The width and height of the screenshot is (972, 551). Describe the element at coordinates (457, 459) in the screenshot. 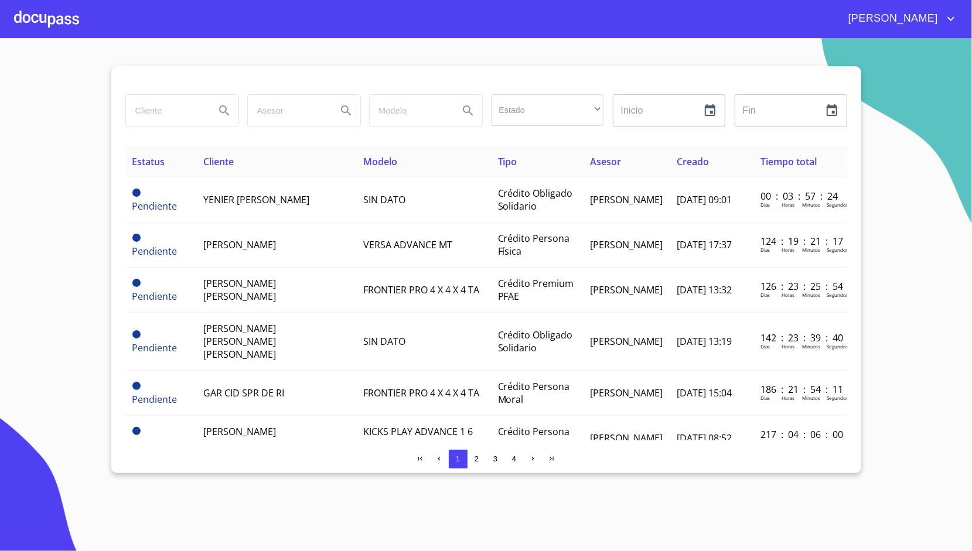

I see `span: 1` at that location.